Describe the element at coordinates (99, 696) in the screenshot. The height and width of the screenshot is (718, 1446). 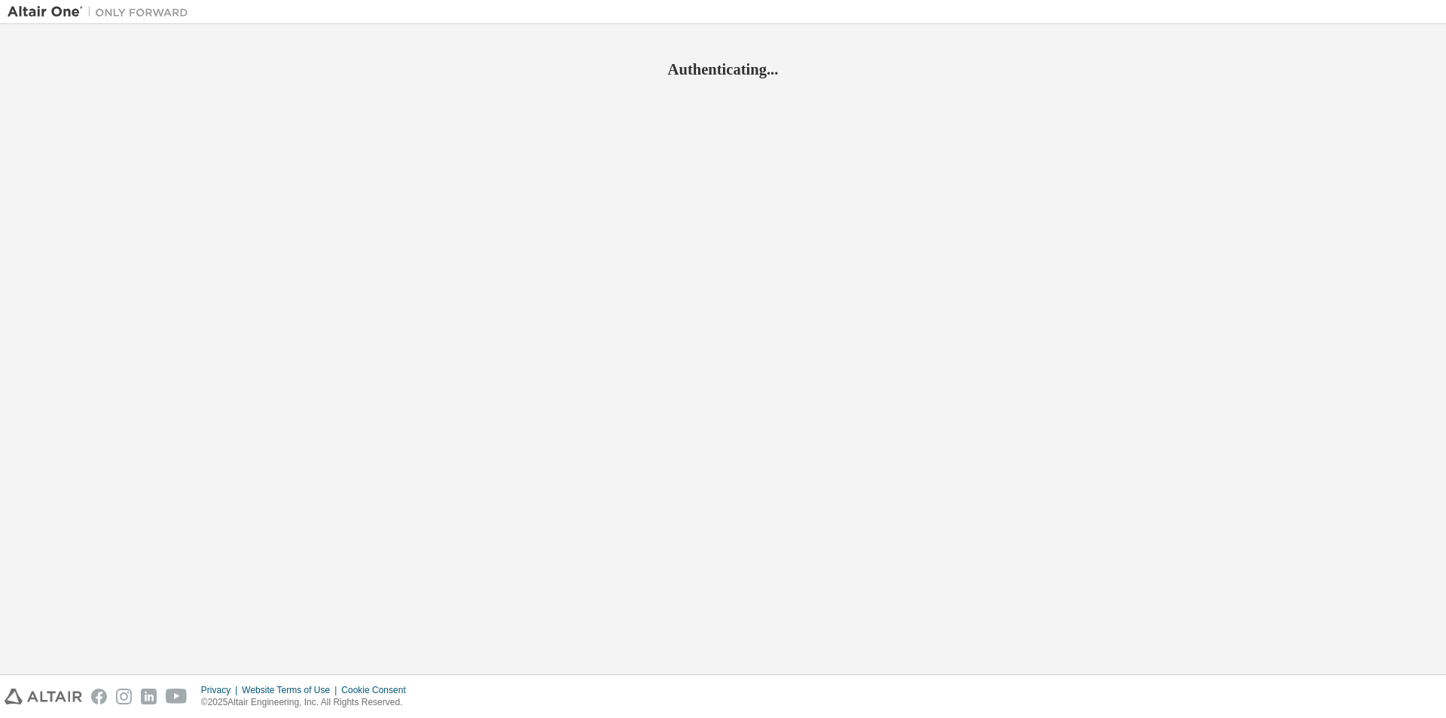
I see `img: facebook.svg` at that location.